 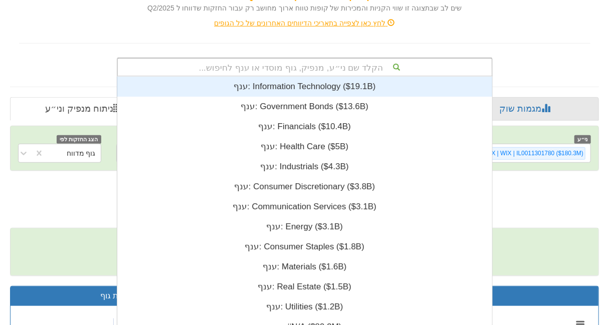 What do you see at coordinates (525, 109) in the screenshot?
I see `a: מגמות שוק` at bounding box center [525, 109].